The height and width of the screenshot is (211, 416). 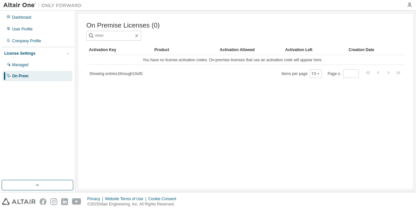 What do you see at coordinates (20, 65) in the screenshot?
I see `div: Managed` at bounding box center [20, 65].